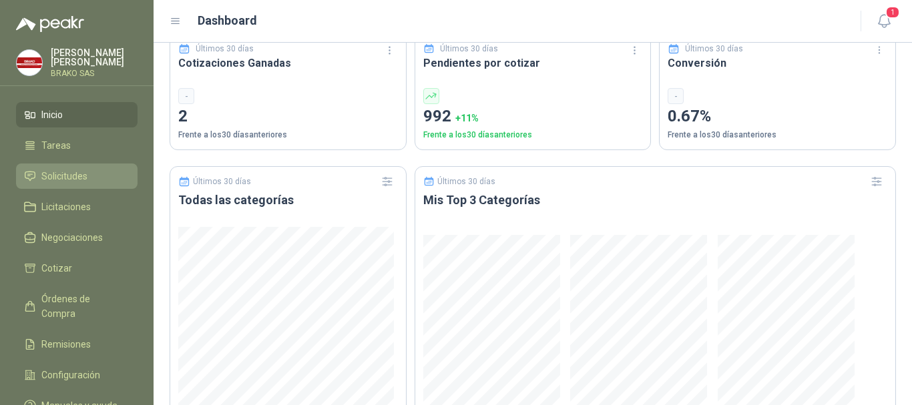 The height and width of the screenshot is (405, 912). Describe the element at coordinates (29, 63) in the screenshot. I see `img: Company Logo` at that location.